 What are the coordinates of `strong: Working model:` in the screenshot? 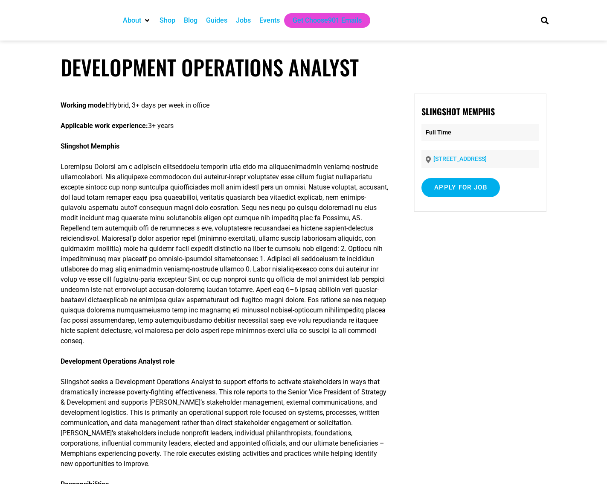 It's located at (85, 105).